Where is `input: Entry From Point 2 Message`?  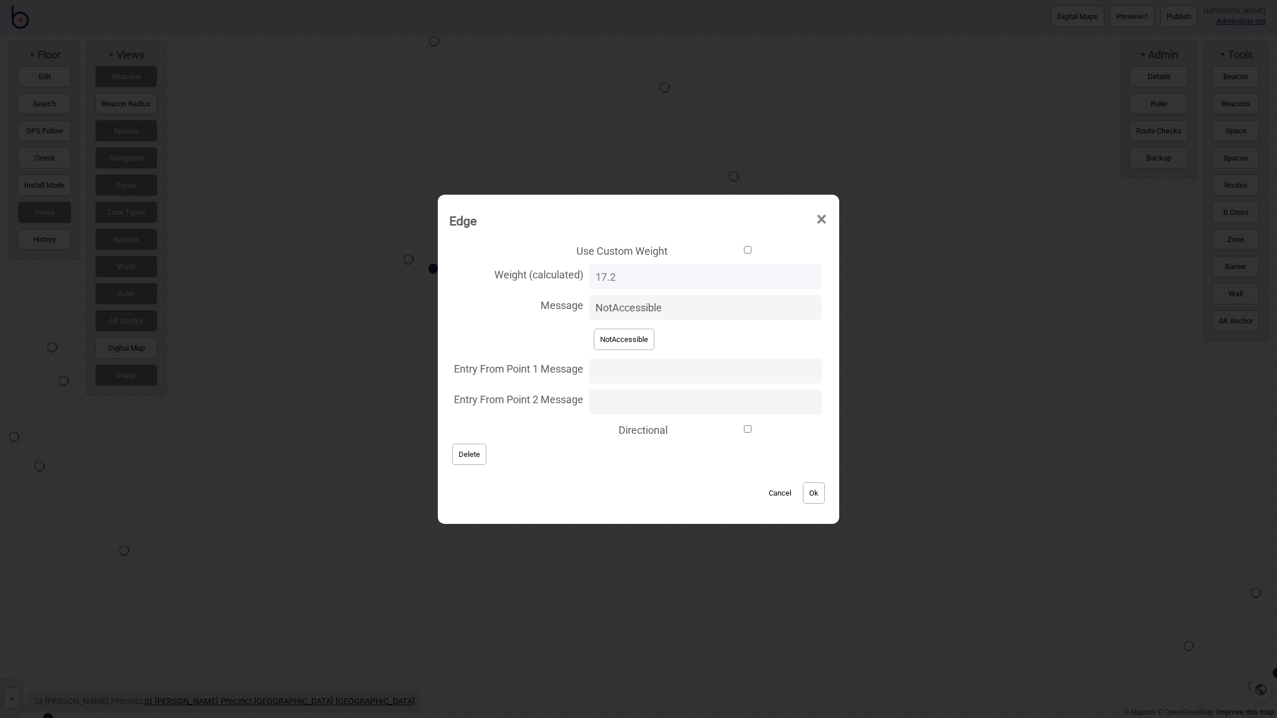 input: Entry From Point 2 Message is located at coordinates (705, 402).